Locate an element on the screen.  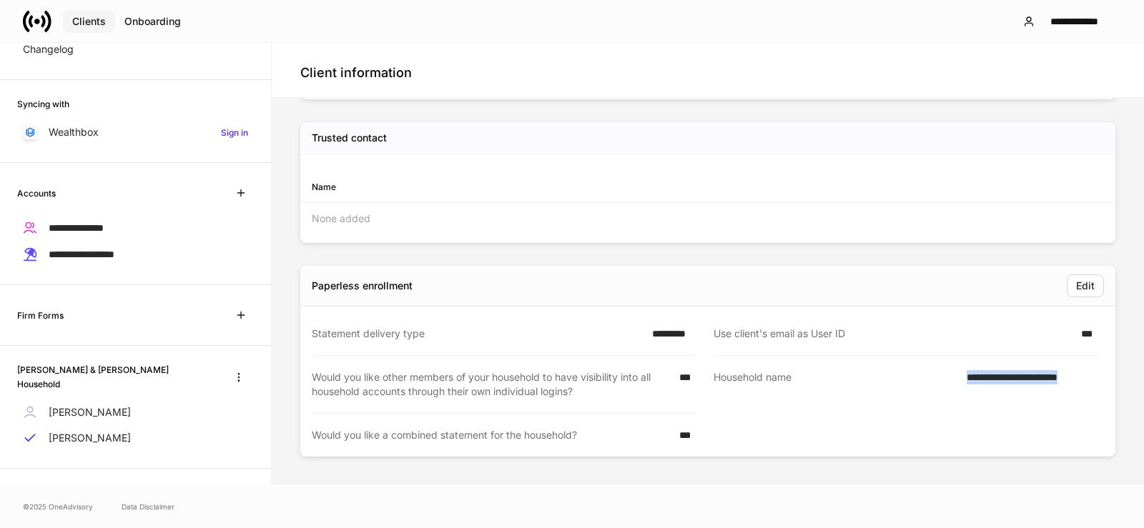
a: WealthboxSign in is located at coordinates (135, 132).